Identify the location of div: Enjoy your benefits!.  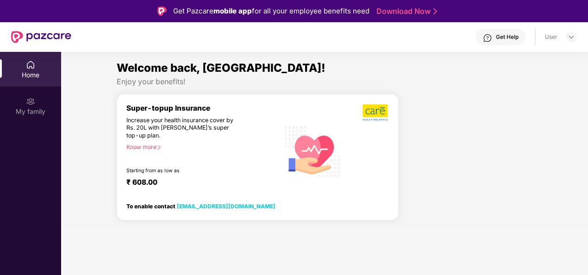
(324, 81).